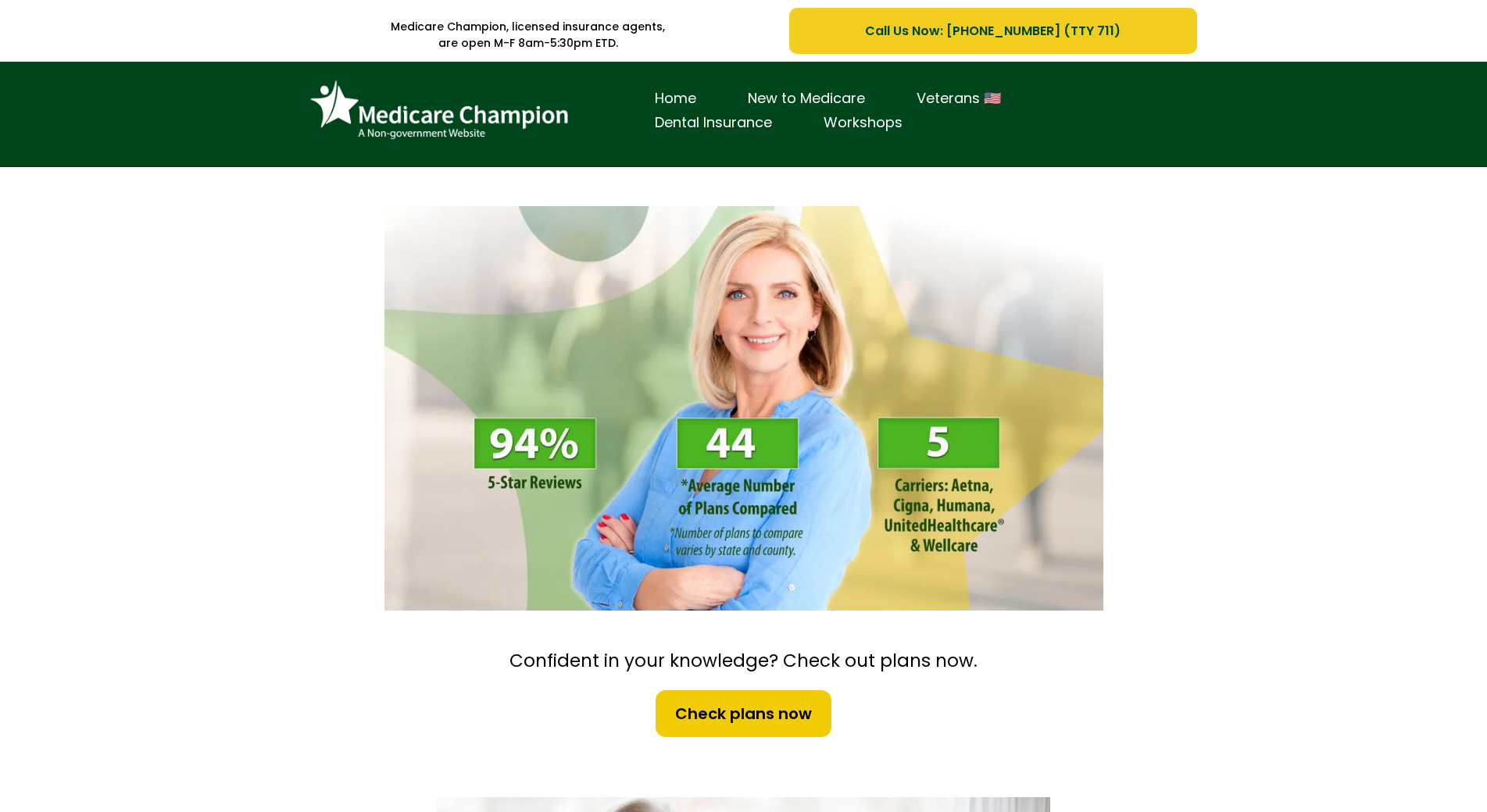 The width and height of the screenshot is (1487, 812). I want to click on p: Medicare Champion, licensed insurance agents,, so click(528, 27).